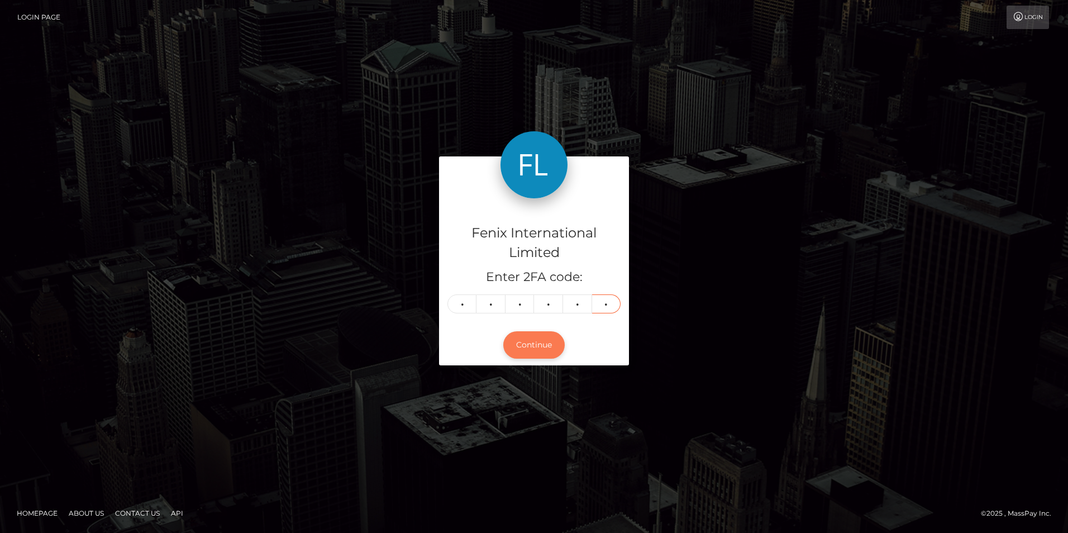  I want to click on a: API, so click(177, 513).